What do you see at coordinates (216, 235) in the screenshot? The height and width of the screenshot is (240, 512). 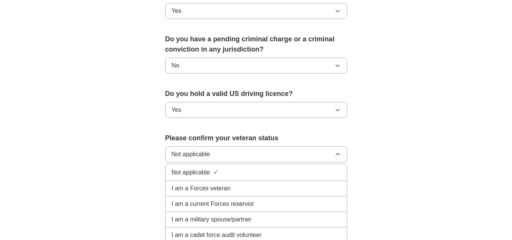 I see `span: I am a cadet force audit volunteer` at bounding box center [216, 235].